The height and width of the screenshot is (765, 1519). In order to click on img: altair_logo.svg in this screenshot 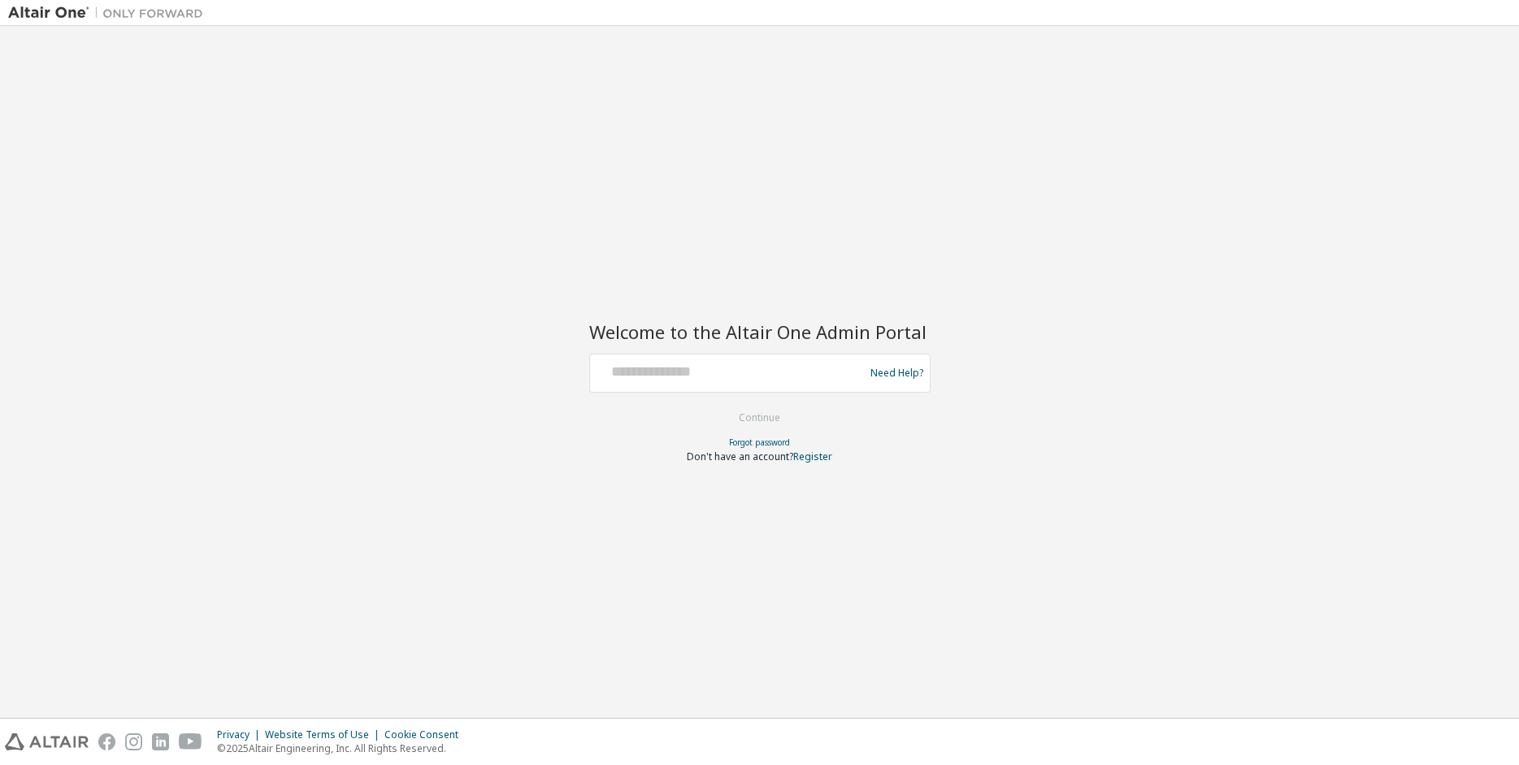, I will do `click(46, 741)`.